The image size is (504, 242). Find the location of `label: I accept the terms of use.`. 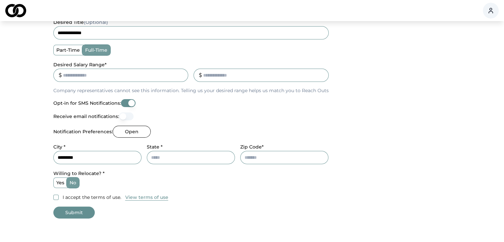

label: I accept the terms of use. is located at coordinates (92, 197).